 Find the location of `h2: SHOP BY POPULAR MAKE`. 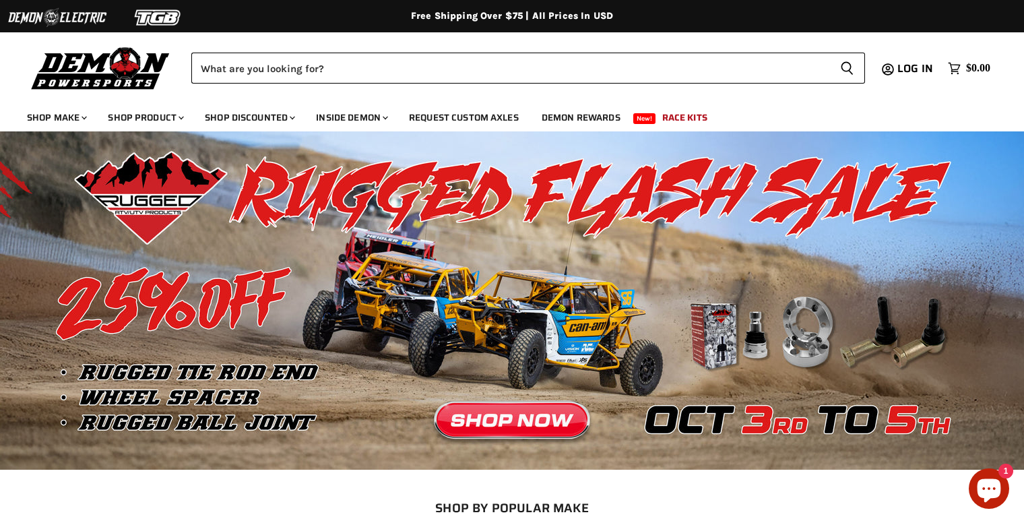

h2: SHOP BY POPULAR MAKE is located at coordinates (512, 507).